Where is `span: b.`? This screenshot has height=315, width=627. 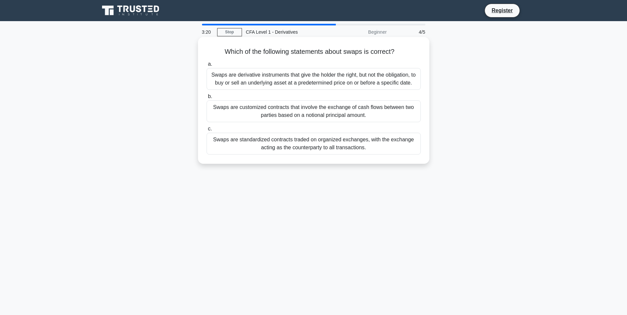 span: b. is located at coordinates (210, 96).